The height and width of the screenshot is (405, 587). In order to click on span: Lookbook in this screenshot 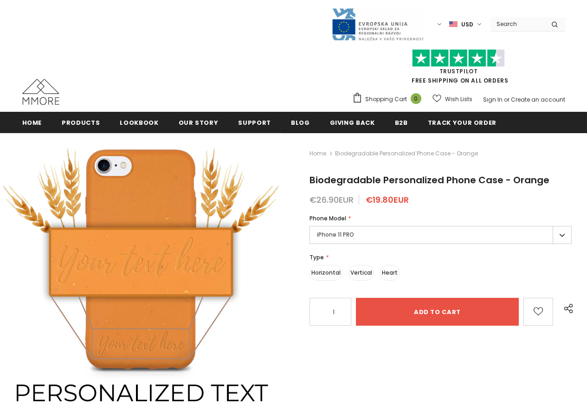, I will do `click(139, 122)`.